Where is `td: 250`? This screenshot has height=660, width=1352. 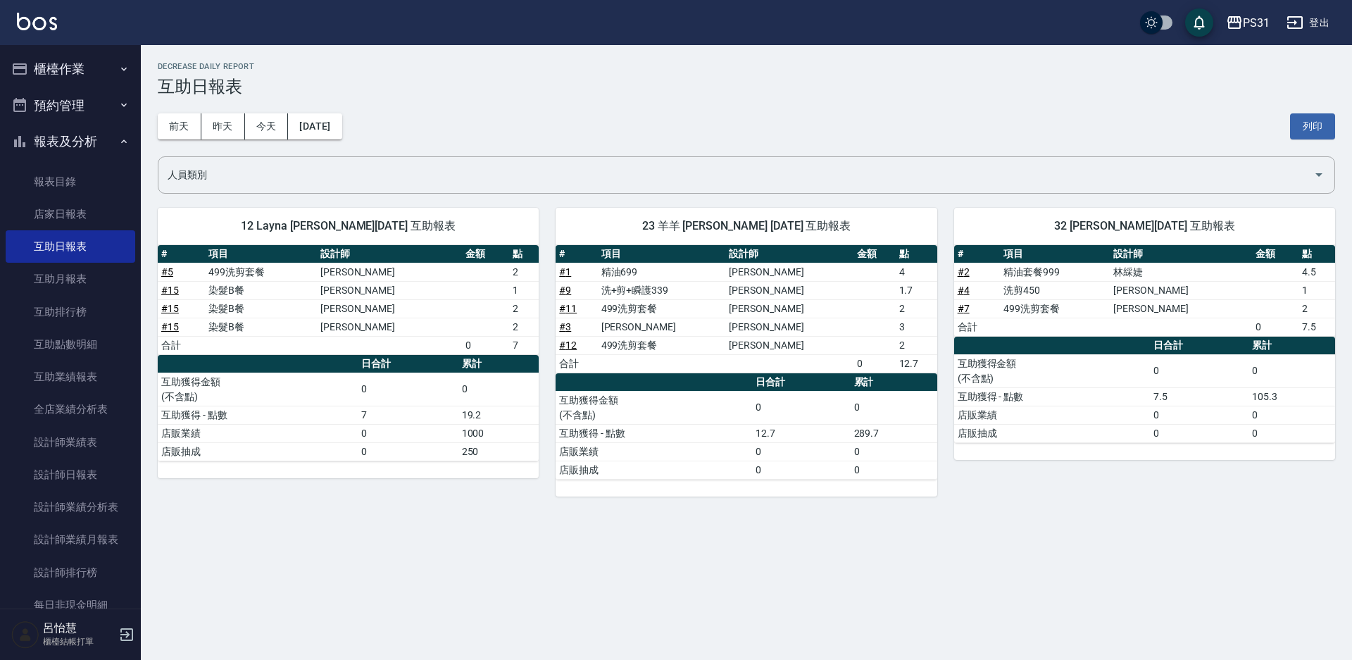 td: 250 is located at coordinates (499, 451).